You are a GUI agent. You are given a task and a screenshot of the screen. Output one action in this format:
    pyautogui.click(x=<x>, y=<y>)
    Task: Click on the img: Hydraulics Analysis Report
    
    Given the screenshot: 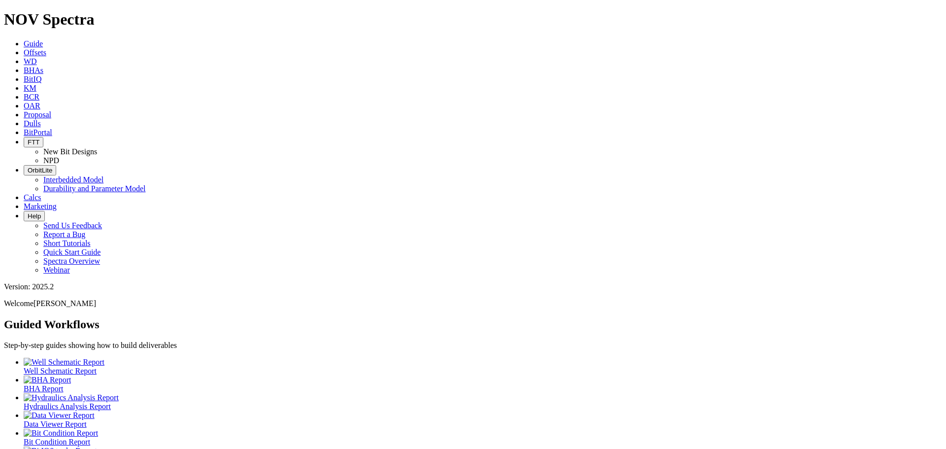 What is the action you would take?
    pyautogui.click(x=71, y=398)
    